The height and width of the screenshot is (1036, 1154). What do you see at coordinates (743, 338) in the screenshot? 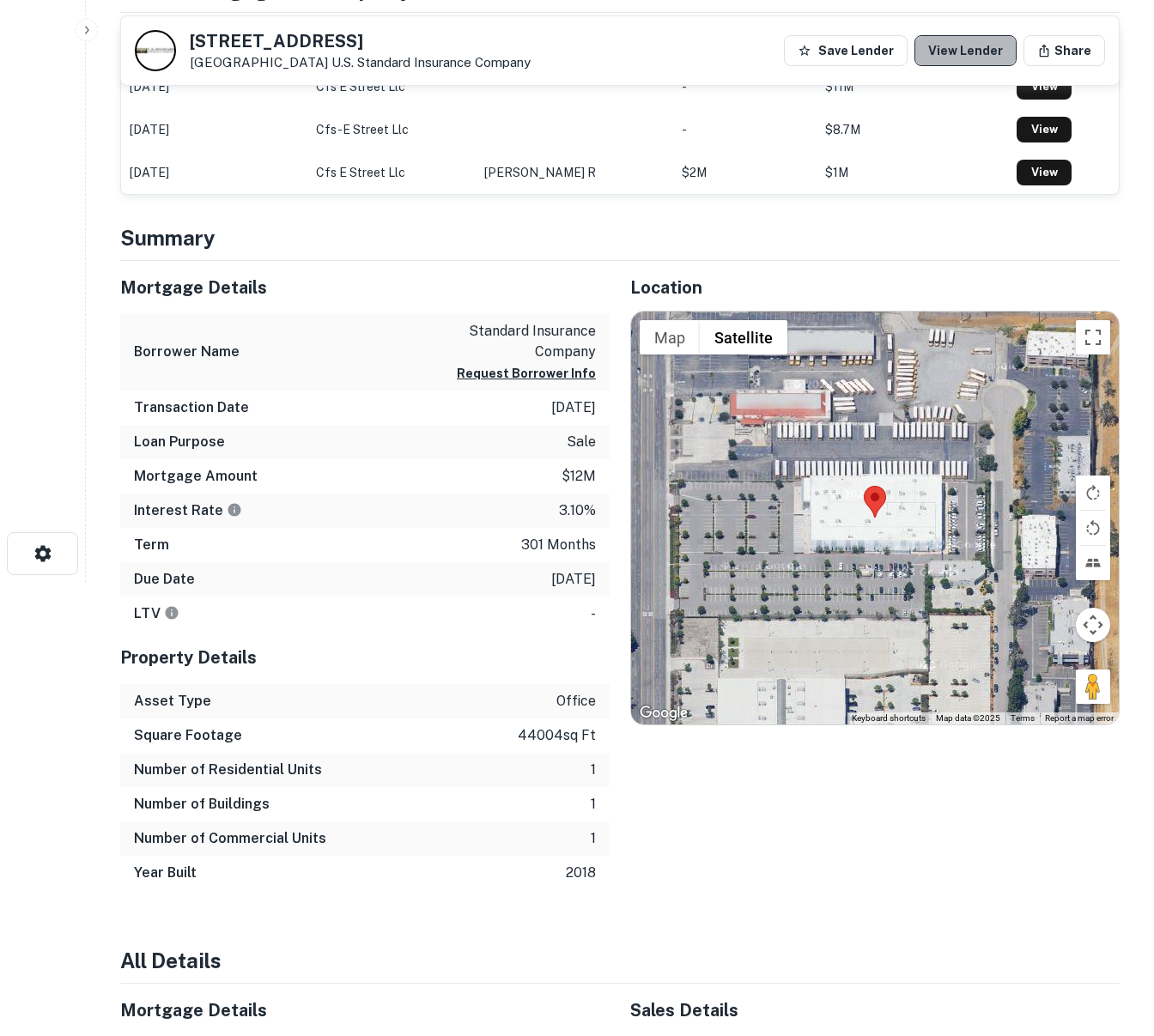
I see `button: Show satellite imagery` at bounding box center [743, 338].